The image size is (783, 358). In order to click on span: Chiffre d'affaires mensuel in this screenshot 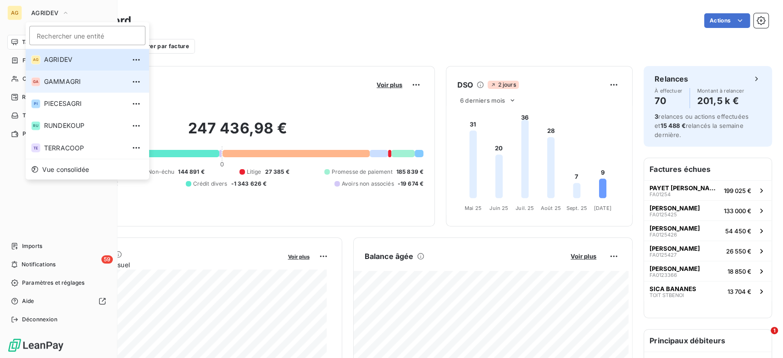, I will do `click(167, 265)`.